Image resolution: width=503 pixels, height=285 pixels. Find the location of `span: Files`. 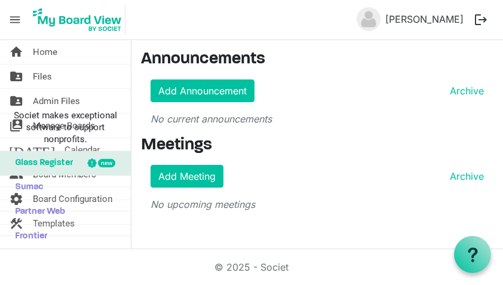

span: Files is located at coordinates (42, 76).